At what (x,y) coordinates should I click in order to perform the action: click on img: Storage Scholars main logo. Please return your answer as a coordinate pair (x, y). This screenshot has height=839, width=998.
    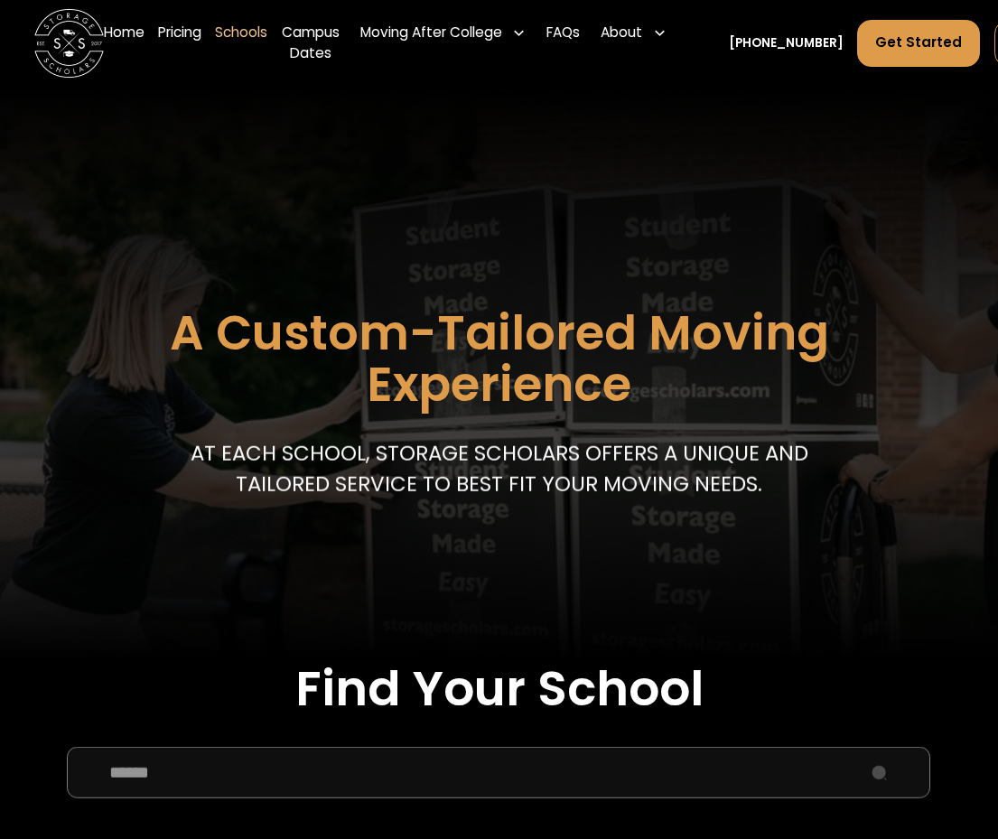
    Looking at the image, I should click on (69, 43).